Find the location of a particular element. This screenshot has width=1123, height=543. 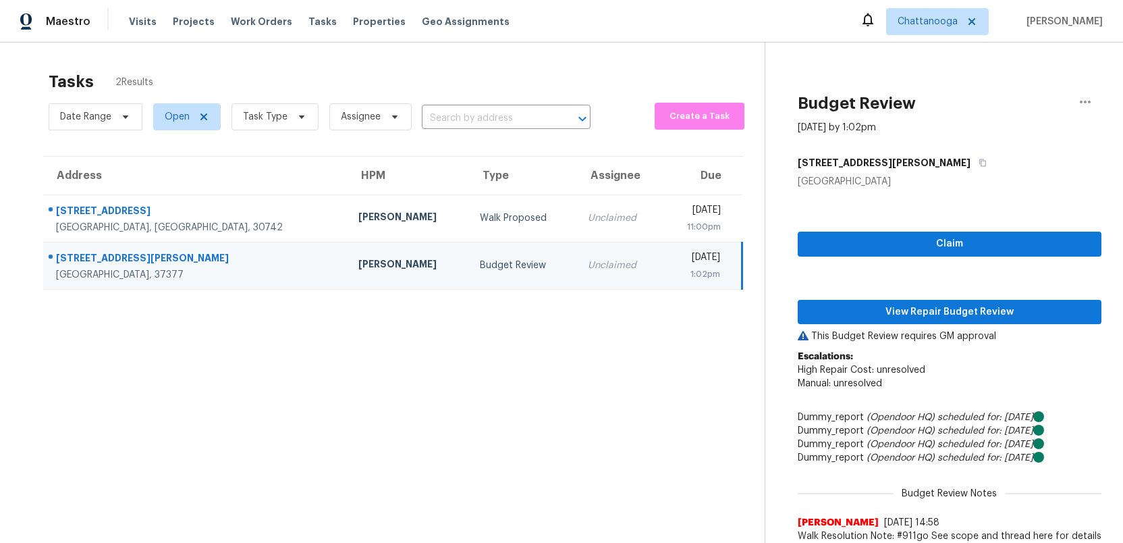

span: Open is located at coordinates (177, 117).